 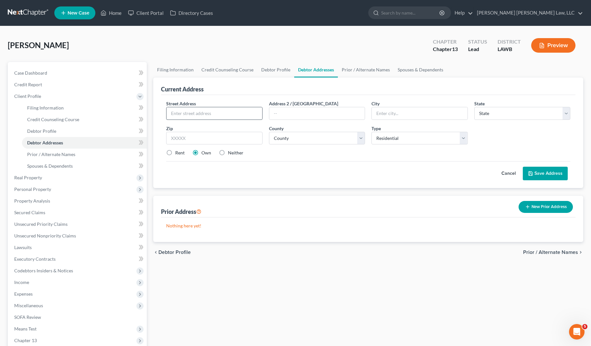 What do you see at coordinates (45, 236) in the screenshot?
I see `span: Unsecured Nonpriority Claims` at bounding box center [45, 236].